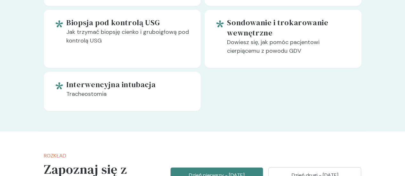 The image size is (405, 176). What do you see at coordinates (86, 94) in the screenshot?
I see `font: Tracheostomia` at bounding box center [86, 94].